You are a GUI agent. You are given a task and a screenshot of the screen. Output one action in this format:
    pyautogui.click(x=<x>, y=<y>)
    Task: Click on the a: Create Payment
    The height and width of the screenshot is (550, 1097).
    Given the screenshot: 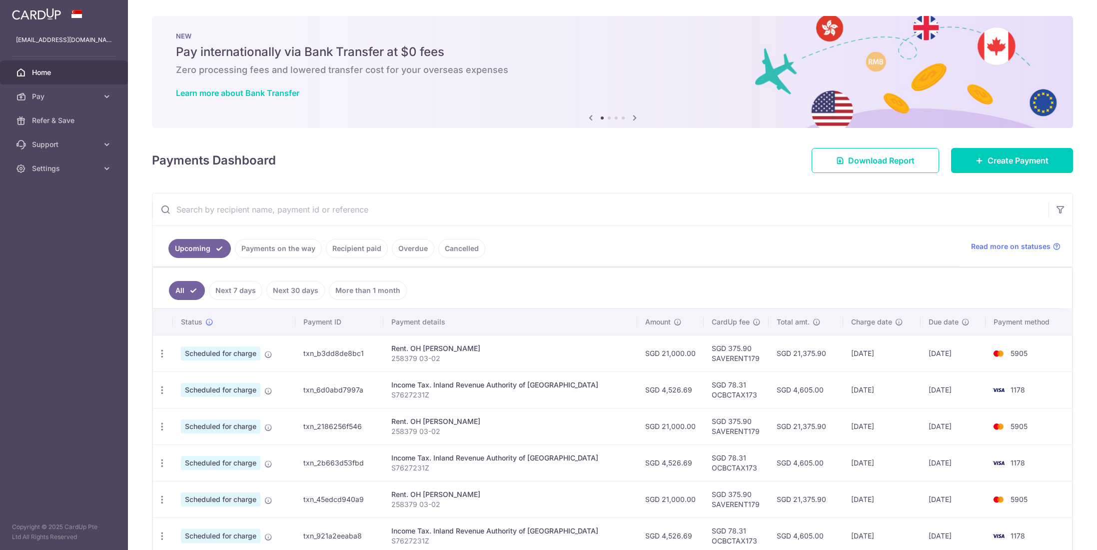 What is the action you would take?
    pyautogui.click(x=1012, y=160)
    